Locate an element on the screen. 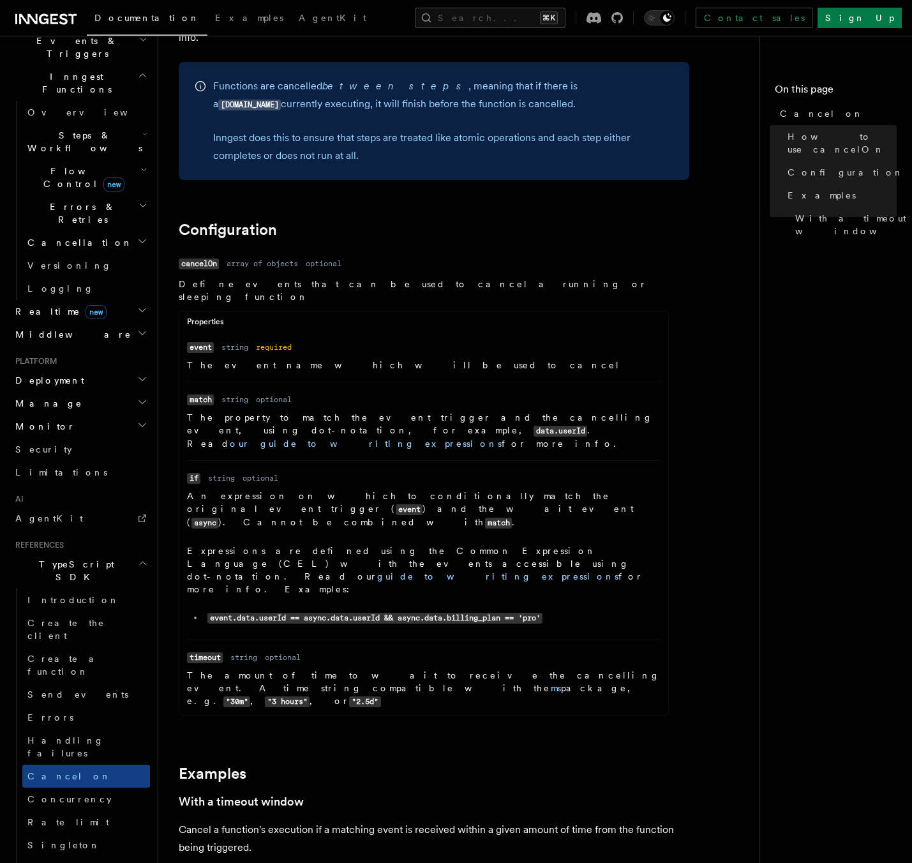 This screenshot has height=863, width=912. code: async is located at coordinates (205, 523).